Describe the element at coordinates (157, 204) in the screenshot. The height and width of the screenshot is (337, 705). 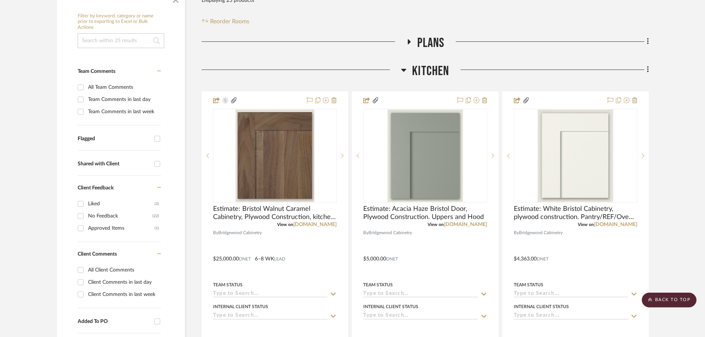
I see `div: (2)` at that location.